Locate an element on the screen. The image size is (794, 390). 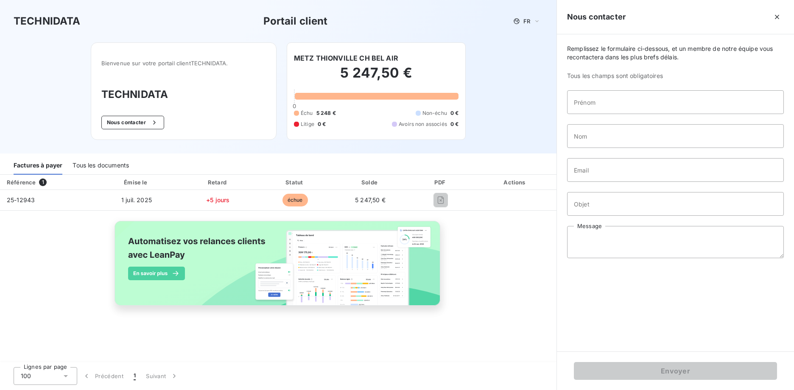
button: Précédent is located at coordinates (103, 376).